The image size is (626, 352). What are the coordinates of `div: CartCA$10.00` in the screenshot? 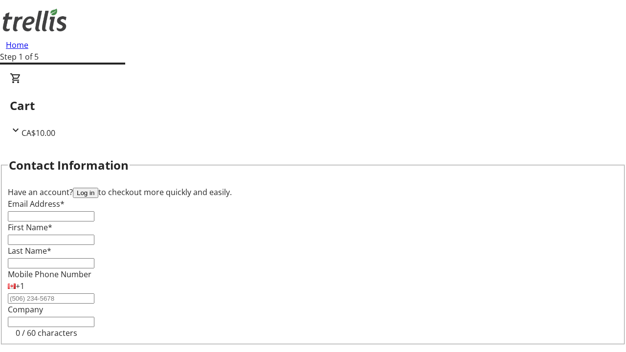 It's located at (313, 106).